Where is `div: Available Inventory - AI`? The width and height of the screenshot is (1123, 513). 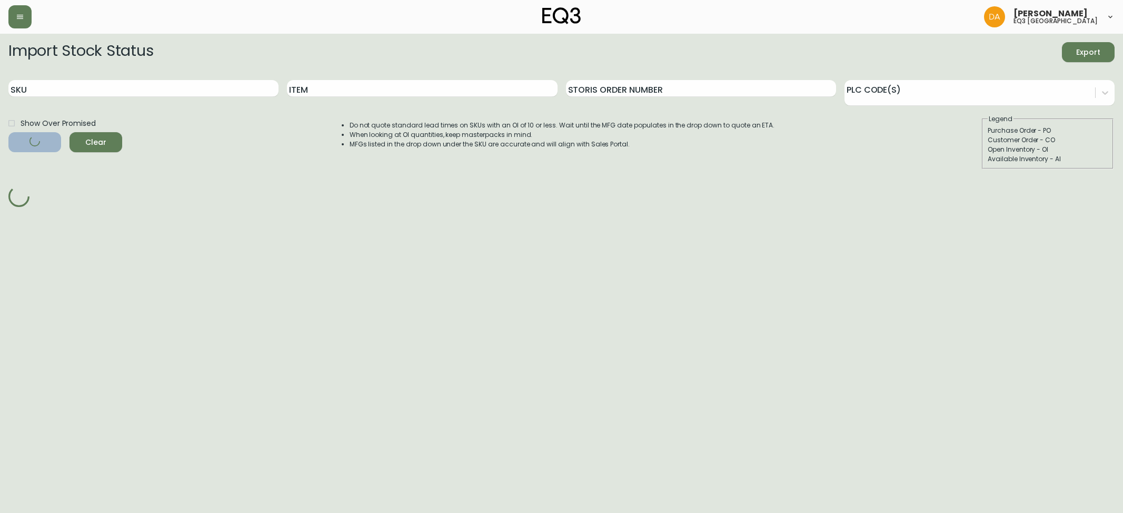
div: Available Inventory - AI is located at coordinates (1047, 159).